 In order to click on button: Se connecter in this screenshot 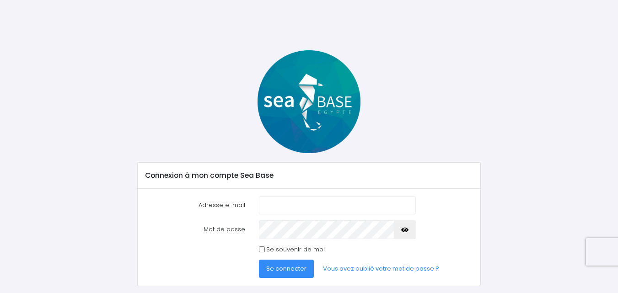, I will do `click(286, 269)`.